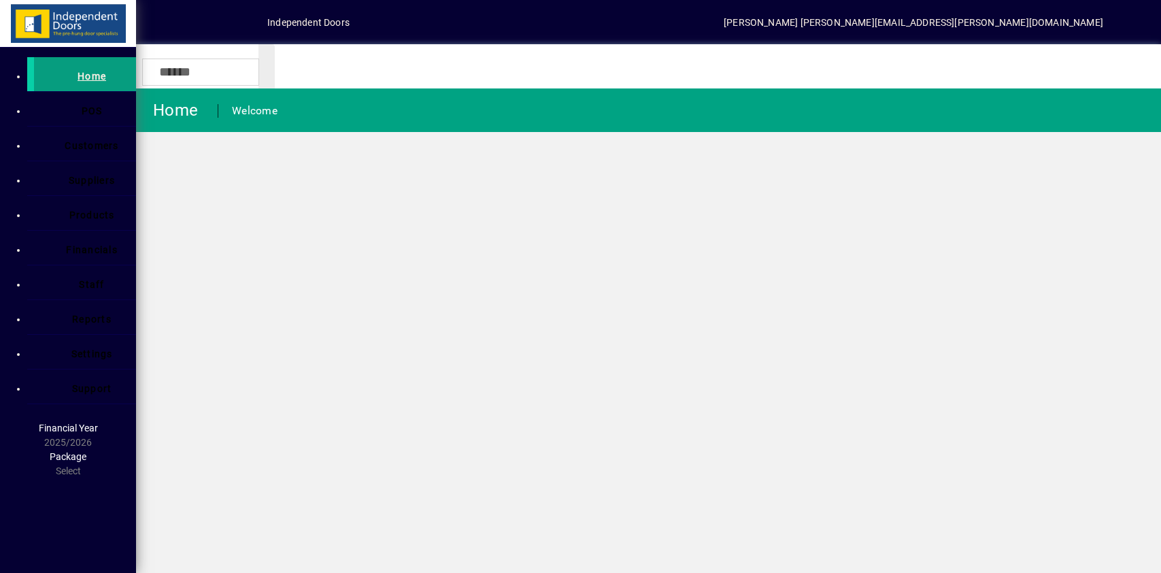 This screenshot has width=1161, height=573. What do you see at coordinates (85, 317) in the screenshot?
I see `a: Reports` at bounding box center [85, 317].